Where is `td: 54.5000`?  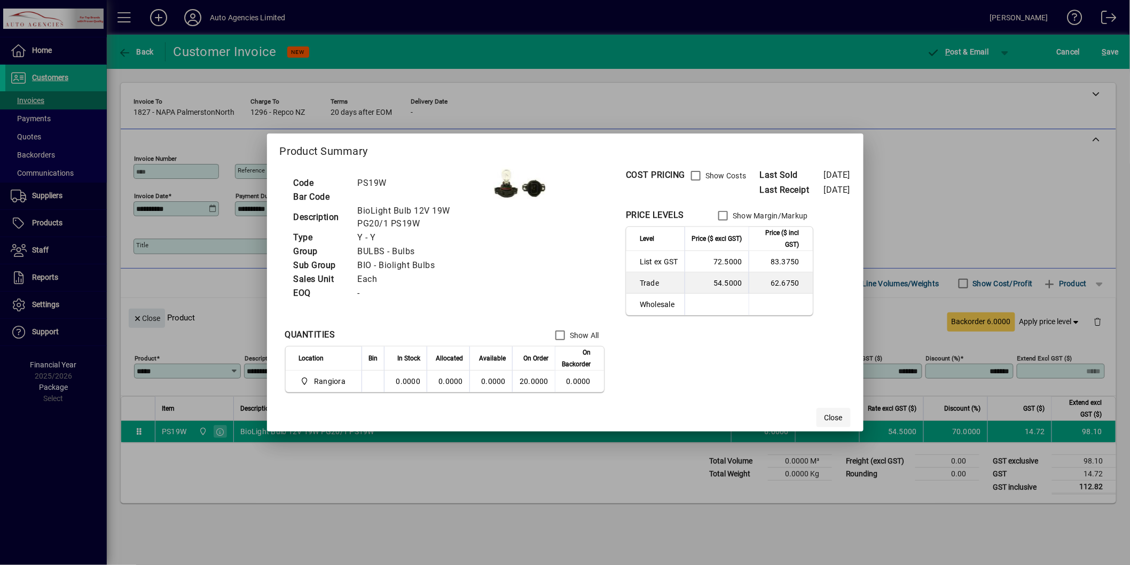
td: 54.5000 is located at coordinates (716, 283).